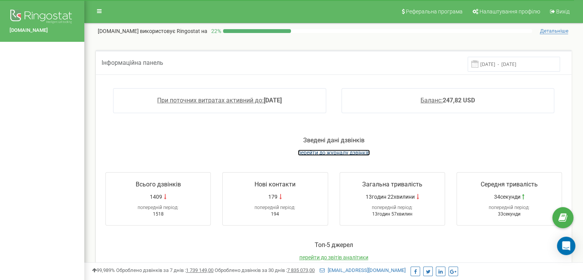  I want to click on a: перейти до журналу дзвінків, so click(334, 152).